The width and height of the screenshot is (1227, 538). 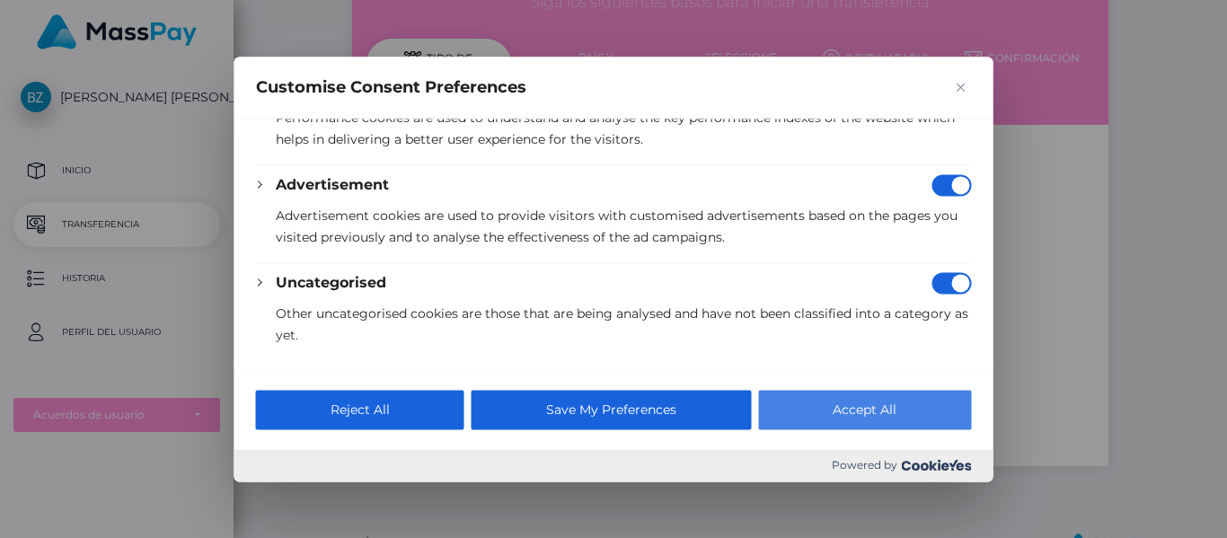 I want to click on input: Disable Uncategorised, so click(x=952, y=283).